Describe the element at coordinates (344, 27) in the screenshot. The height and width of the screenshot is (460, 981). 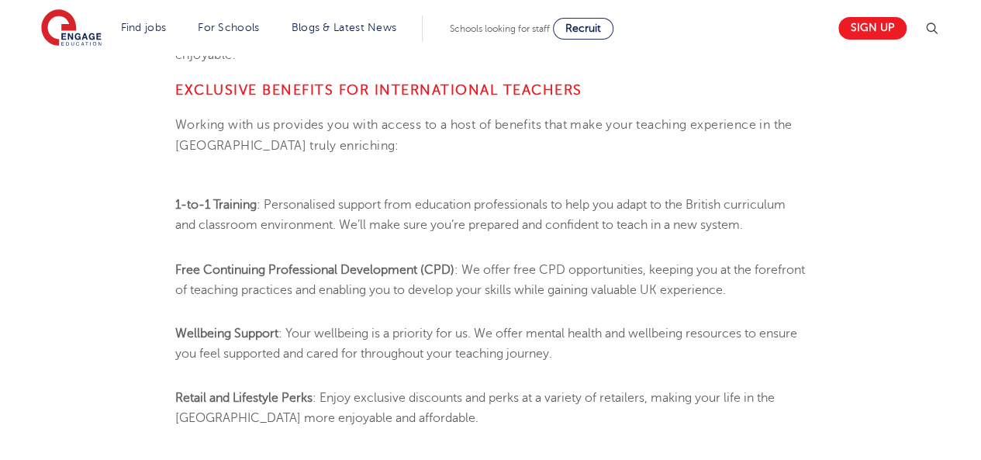
I see `a: Blogs & Latest News` at that location.